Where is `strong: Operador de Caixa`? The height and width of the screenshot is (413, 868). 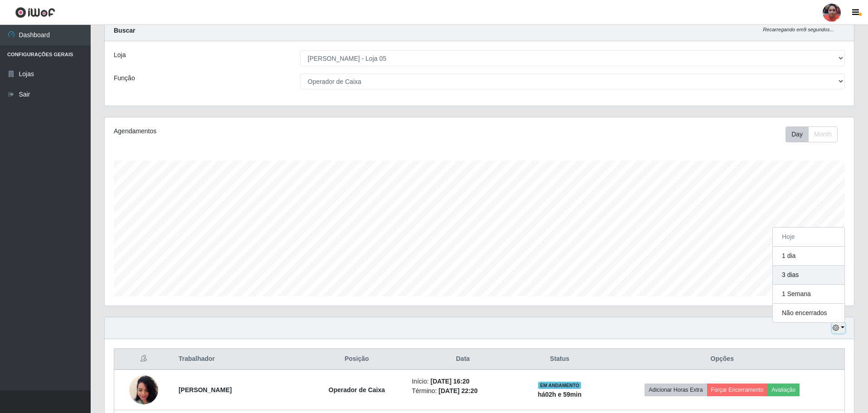 strong: Operador de Caixa is located at coordinates (357, 390).